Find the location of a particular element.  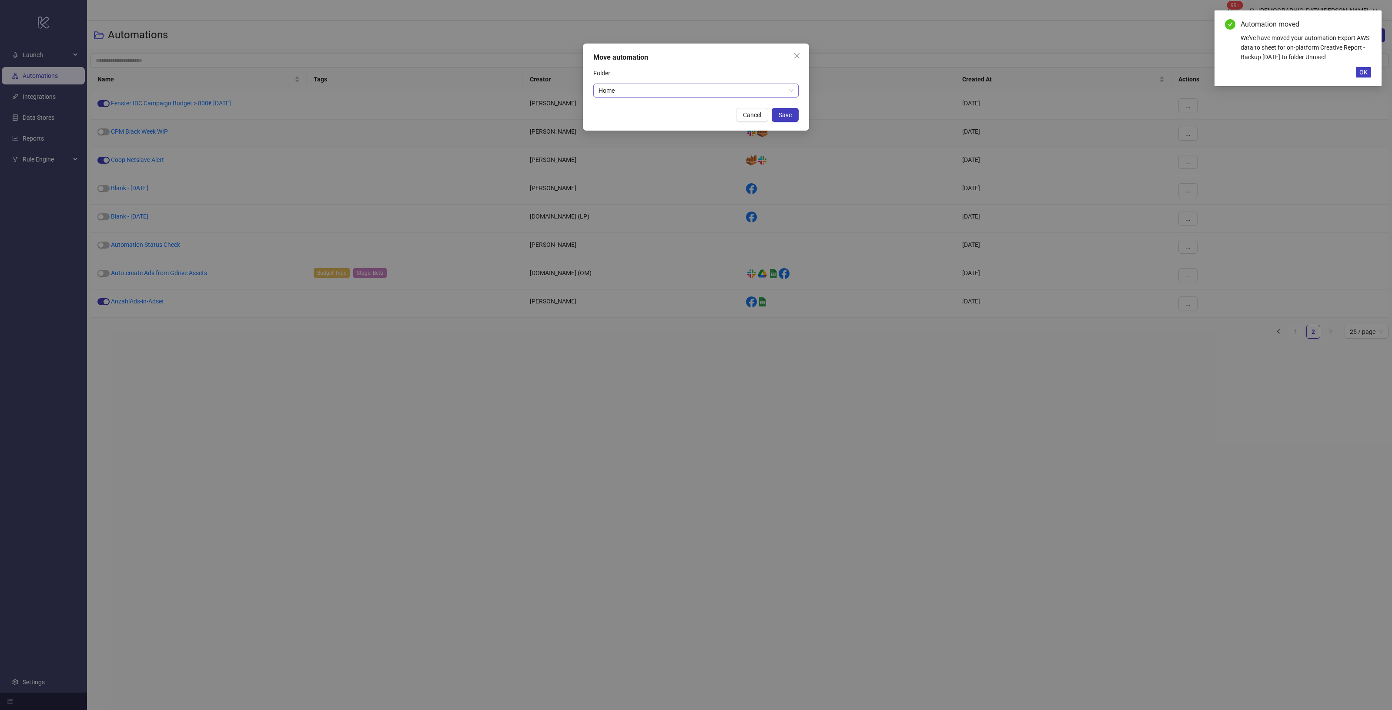

div: Move automation is located at coordinates (696, 57).